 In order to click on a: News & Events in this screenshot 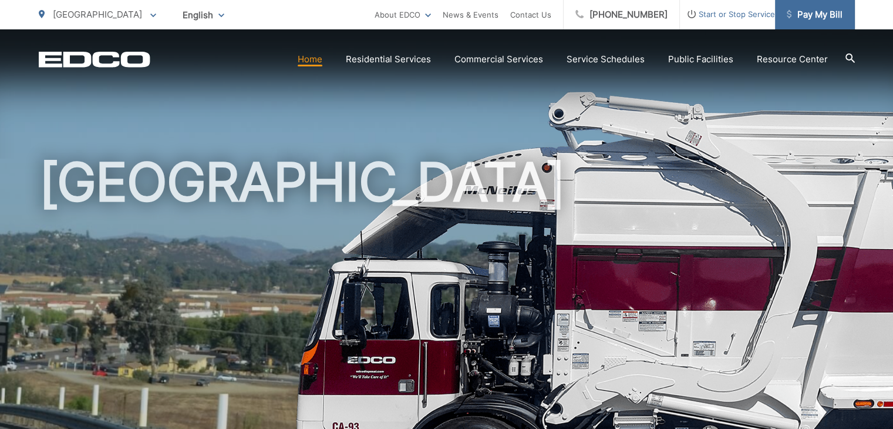, I will do `click(470, 15)`.